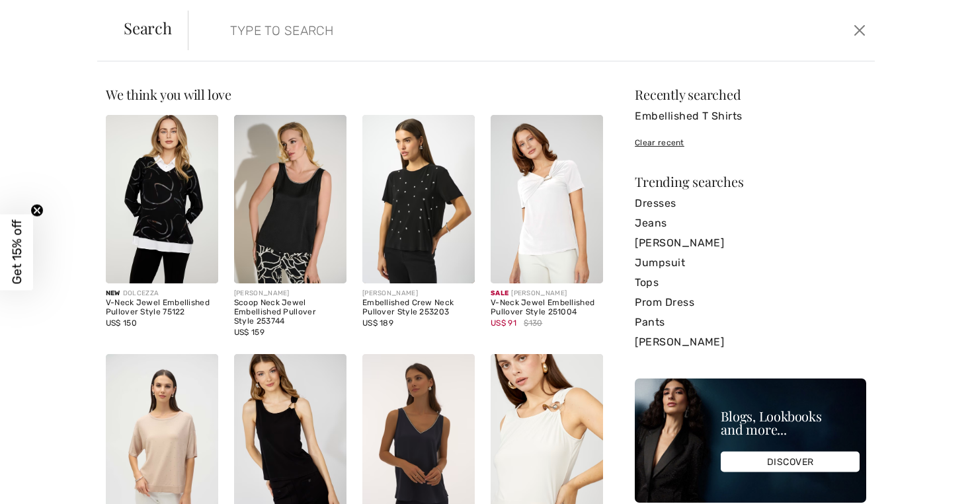  What do you see at coordinates (418, 199) in the screenshot?
I see `img: Embellished Crew Neck Pullover Style 253203. Black` at bounding box center [418, 199].